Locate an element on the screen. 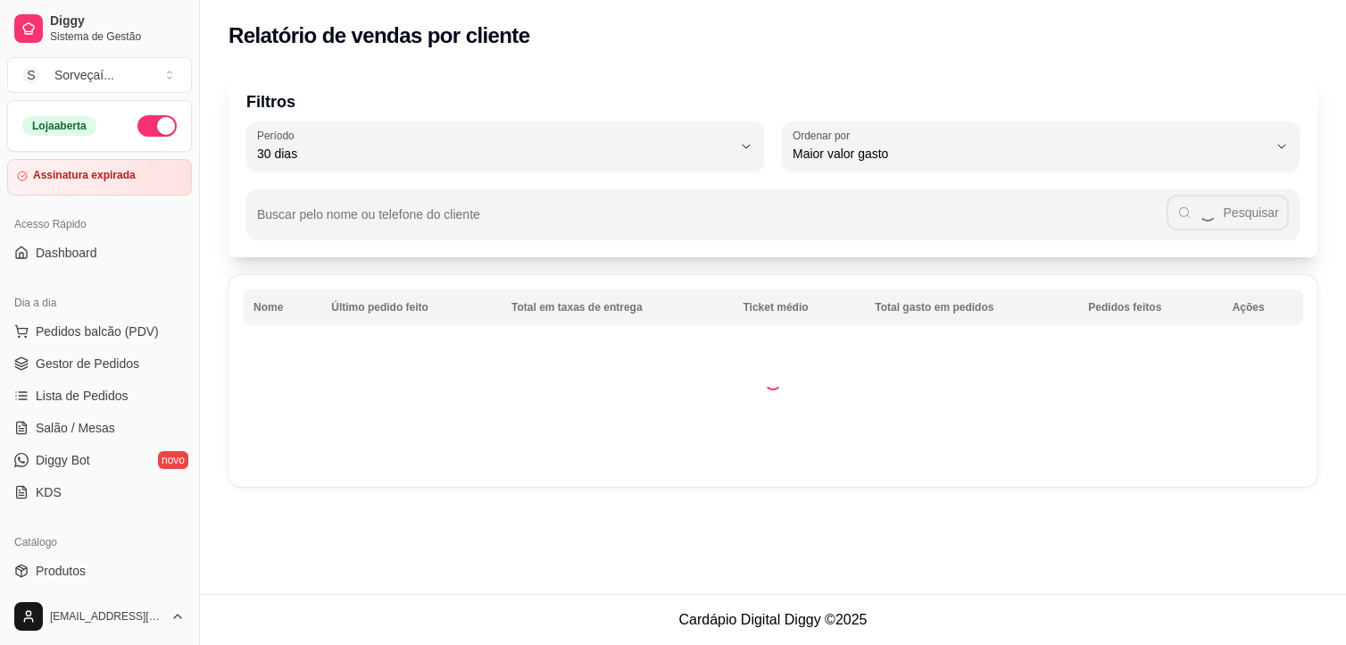  a: Produtos is located at coordinates (99, 570).